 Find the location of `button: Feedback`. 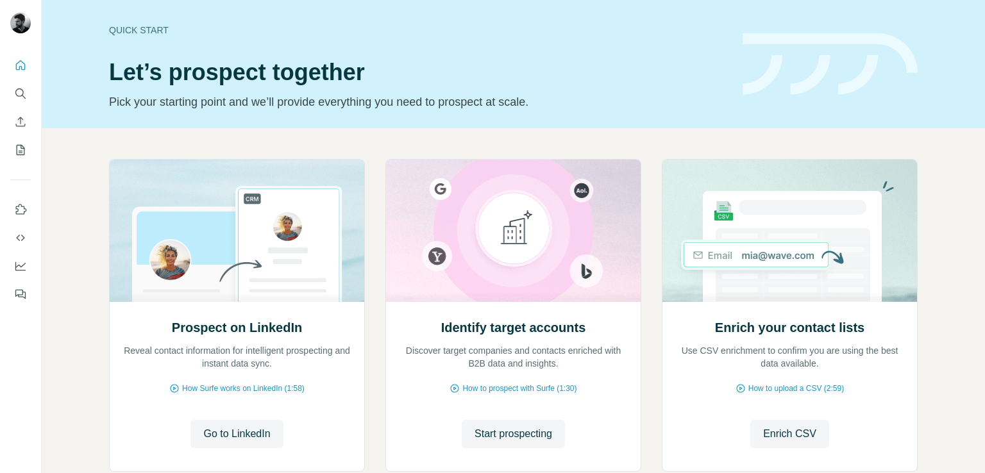

button: Feedback is located at coordinates (21, 294).